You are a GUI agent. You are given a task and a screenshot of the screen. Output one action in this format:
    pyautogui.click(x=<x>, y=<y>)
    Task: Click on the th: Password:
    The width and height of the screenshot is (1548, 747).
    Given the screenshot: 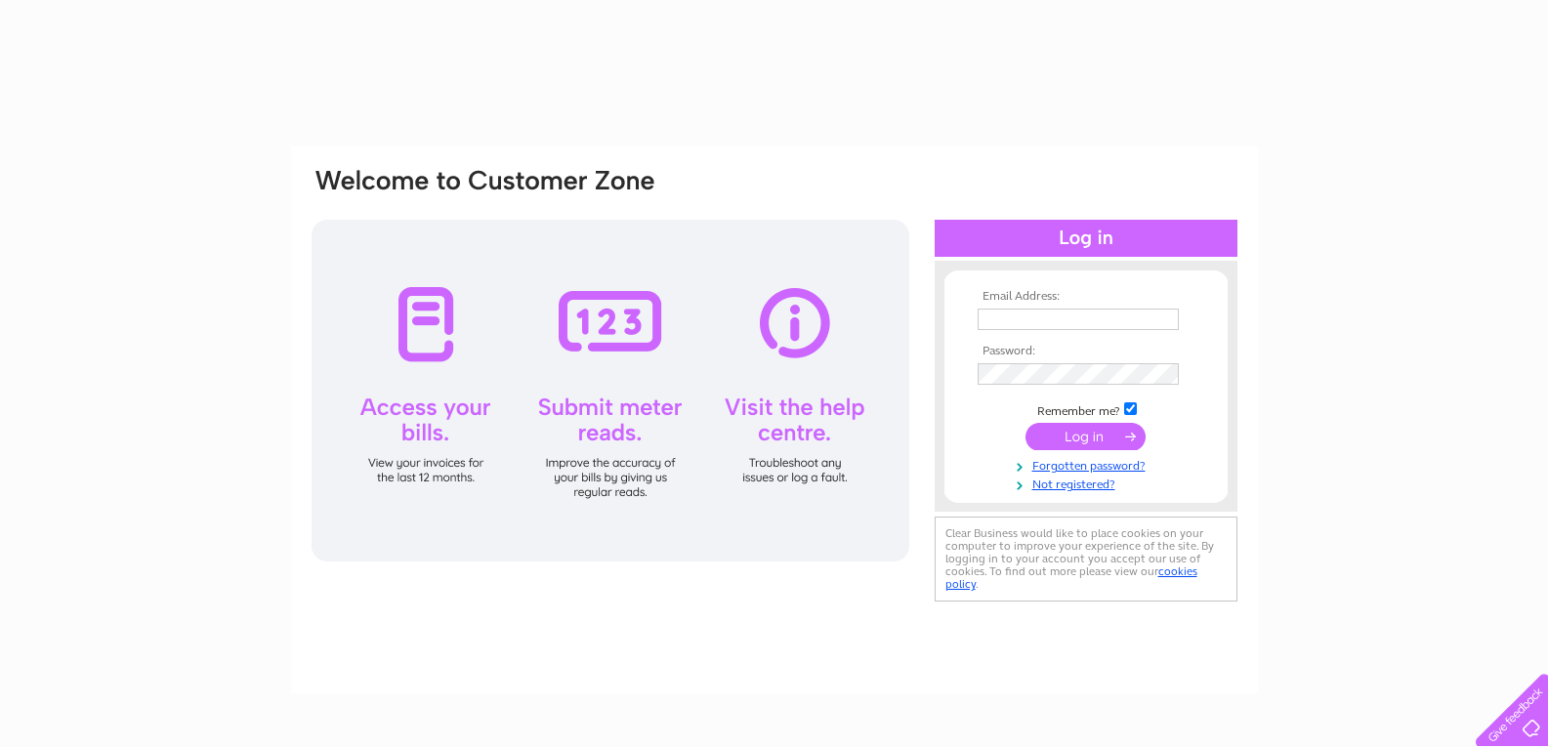 What is the action you would take?
    pyautogui.click(x=1086, y=352)
    